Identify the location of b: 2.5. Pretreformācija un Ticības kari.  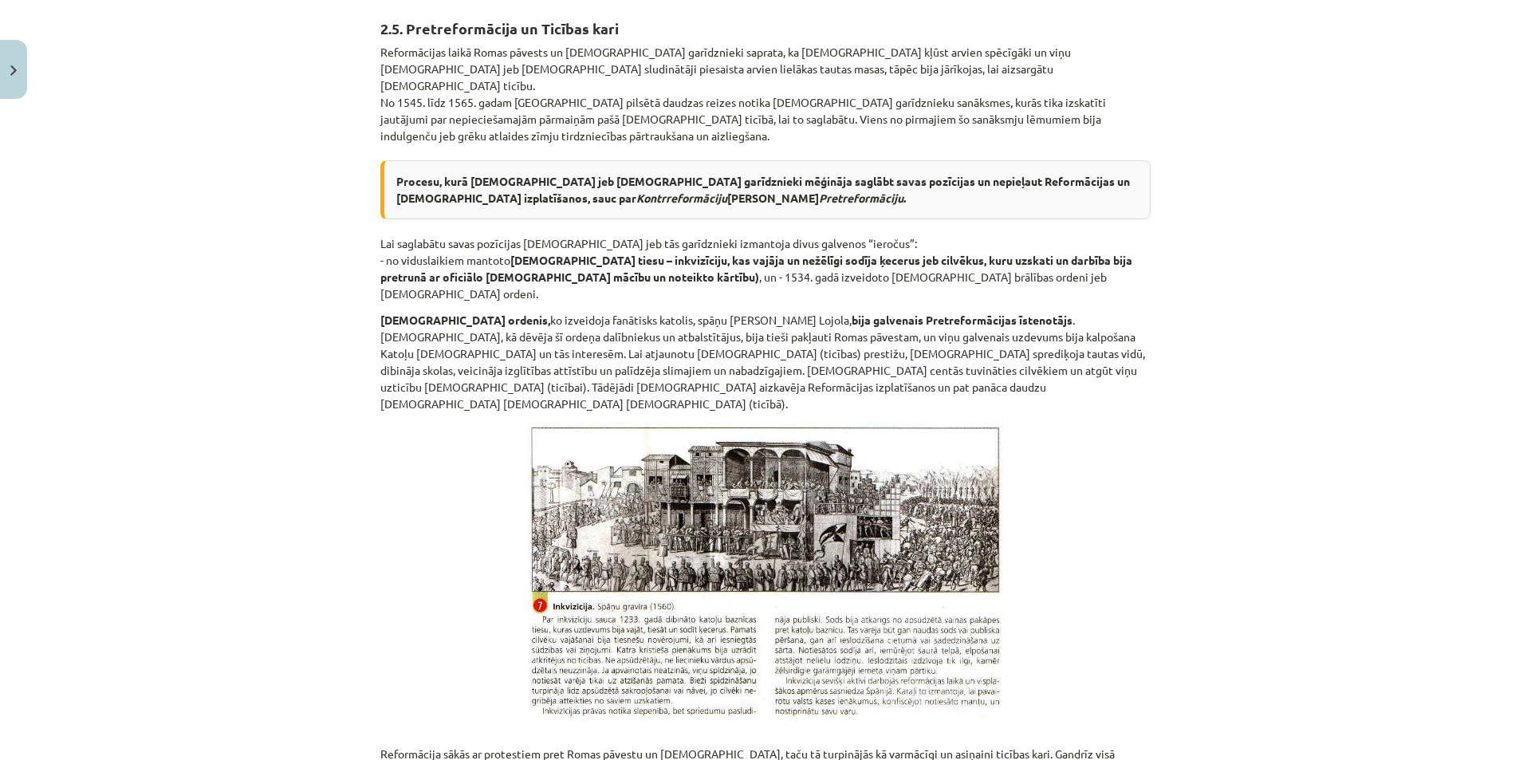
(499, 28).